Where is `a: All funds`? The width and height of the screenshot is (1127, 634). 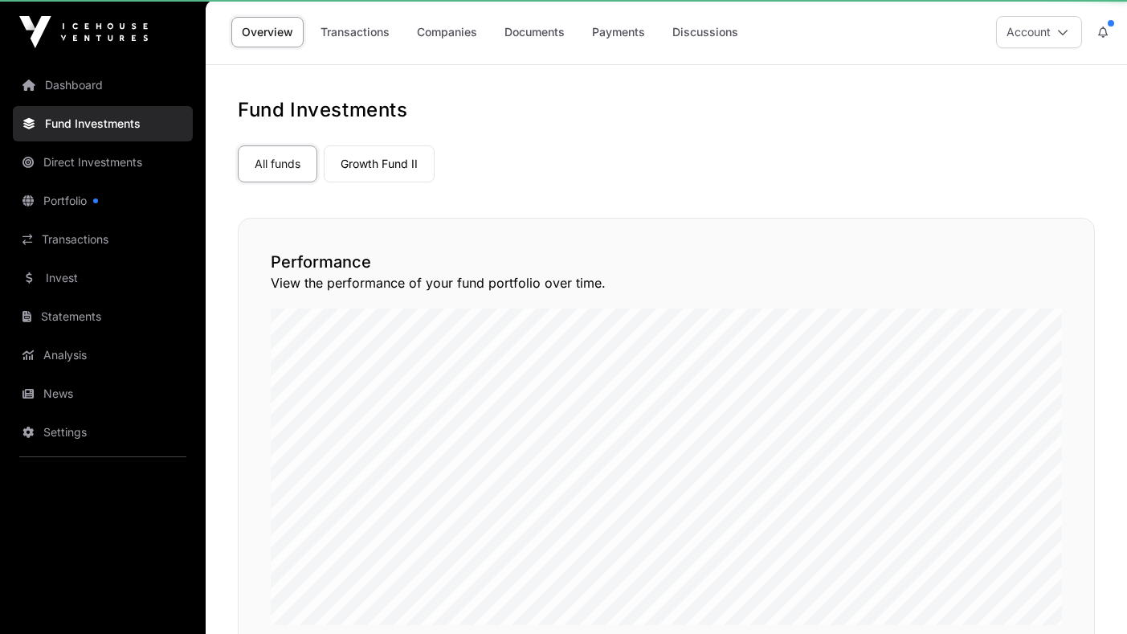 a: All funds is located at coordinates (277, 164).